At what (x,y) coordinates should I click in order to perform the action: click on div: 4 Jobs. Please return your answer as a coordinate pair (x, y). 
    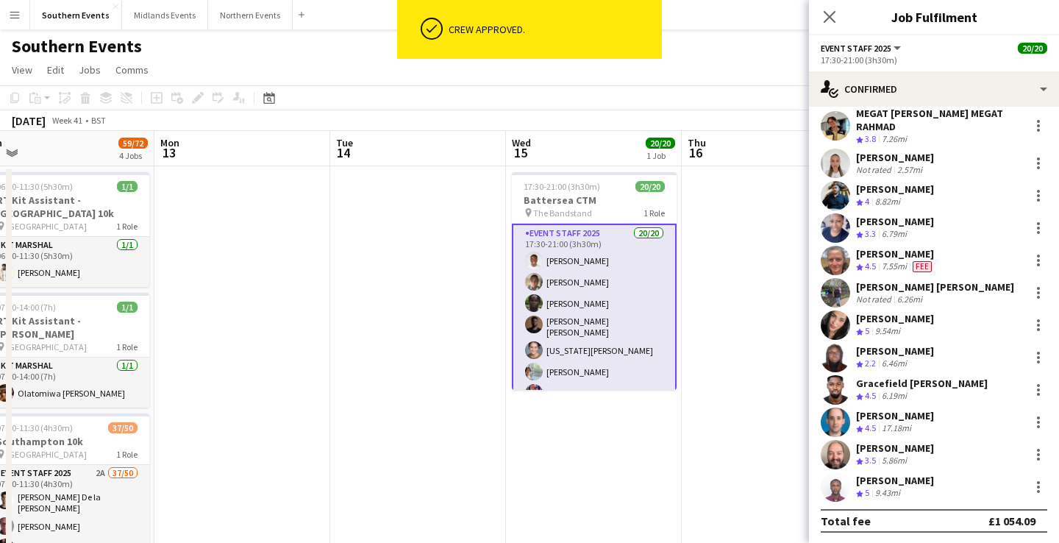
    Looking at the image, I should click on (133, 155).